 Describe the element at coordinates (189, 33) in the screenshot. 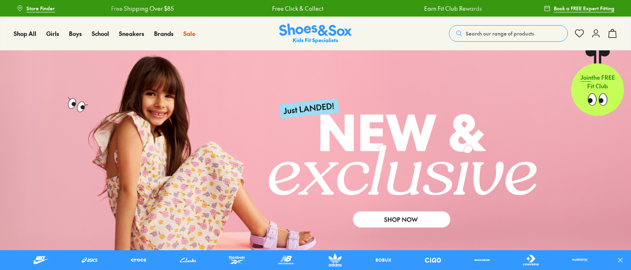

I see `span: Sale` at that location.